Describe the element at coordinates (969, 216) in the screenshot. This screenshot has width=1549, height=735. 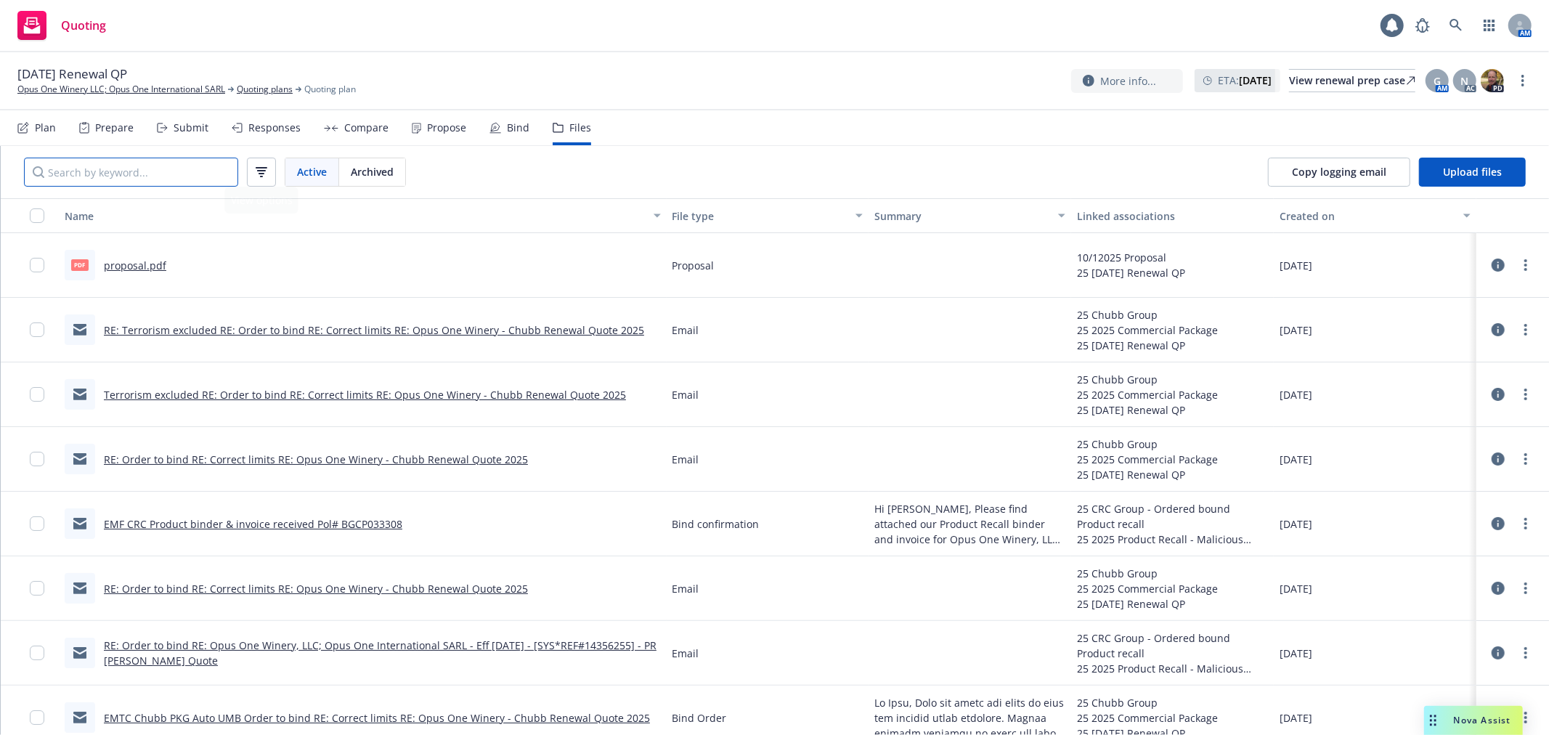
I see `button: Summary` at that location.